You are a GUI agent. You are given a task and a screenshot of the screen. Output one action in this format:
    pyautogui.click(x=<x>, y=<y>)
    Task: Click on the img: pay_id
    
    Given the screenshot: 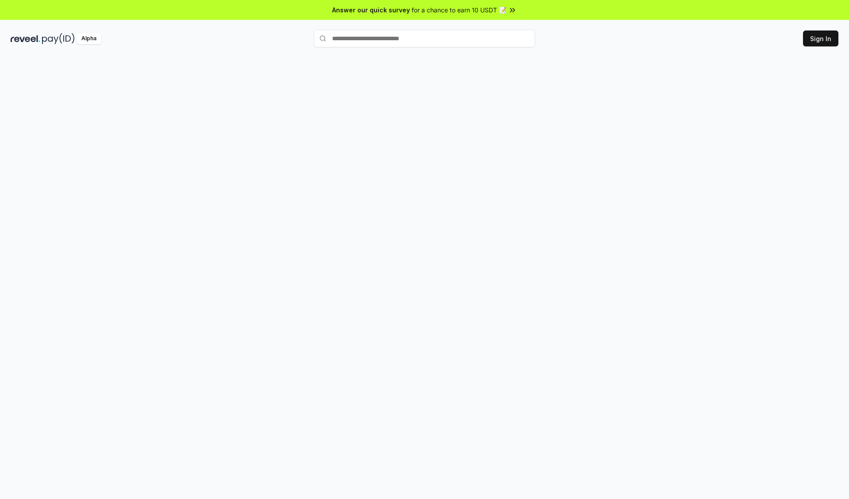 What is the action you would take?
    pyautogui.click(x=58, y=38)
    